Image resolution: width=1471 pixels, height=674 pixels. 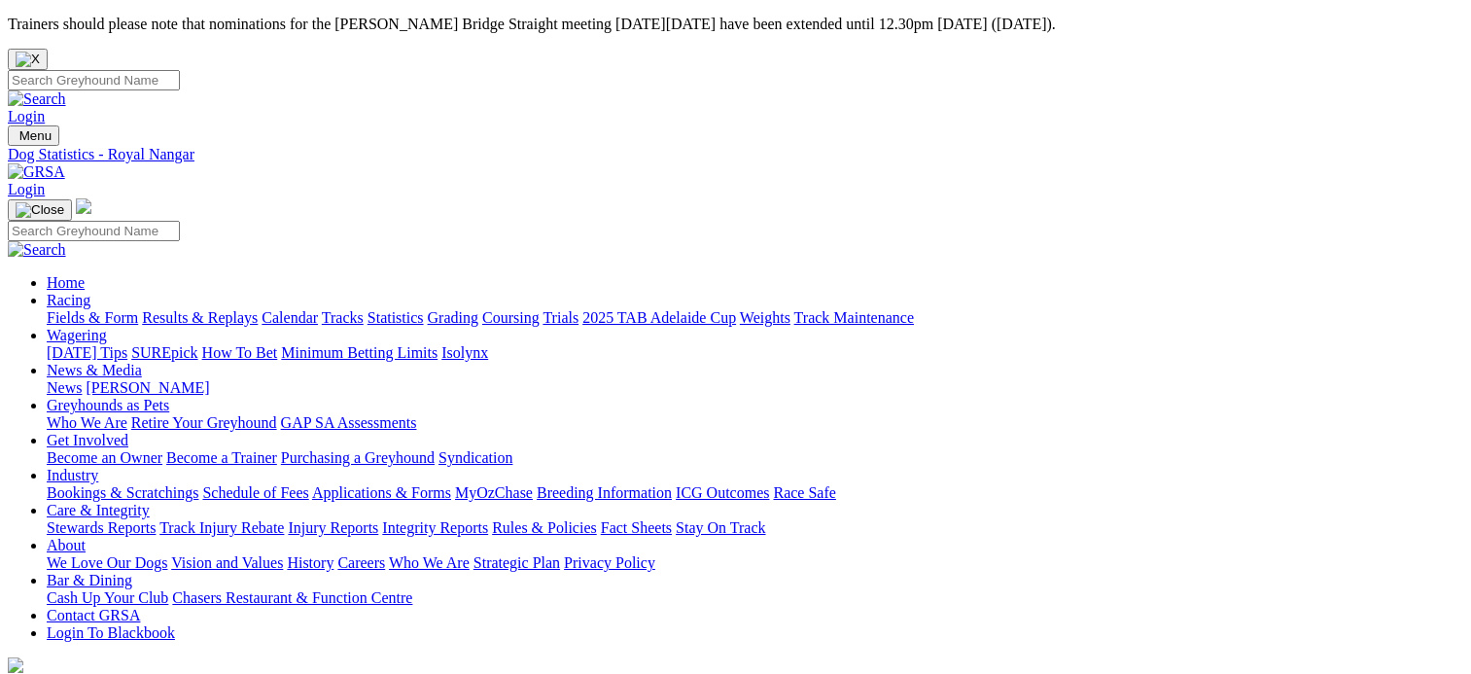 What do you see at coordinates (89, 580) in the screenshot?
I see `a: Bar & Dining` at bounding box center [89, 580].